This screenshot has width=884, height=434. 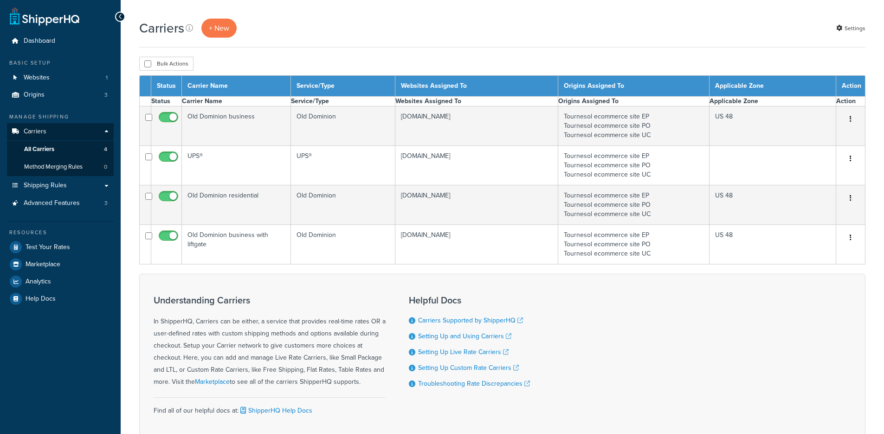 What do you see at coordinates (270, 407) in the screenshot?
I see `div: Find all of our helpful docs at:` at bounding box center [270, 407].